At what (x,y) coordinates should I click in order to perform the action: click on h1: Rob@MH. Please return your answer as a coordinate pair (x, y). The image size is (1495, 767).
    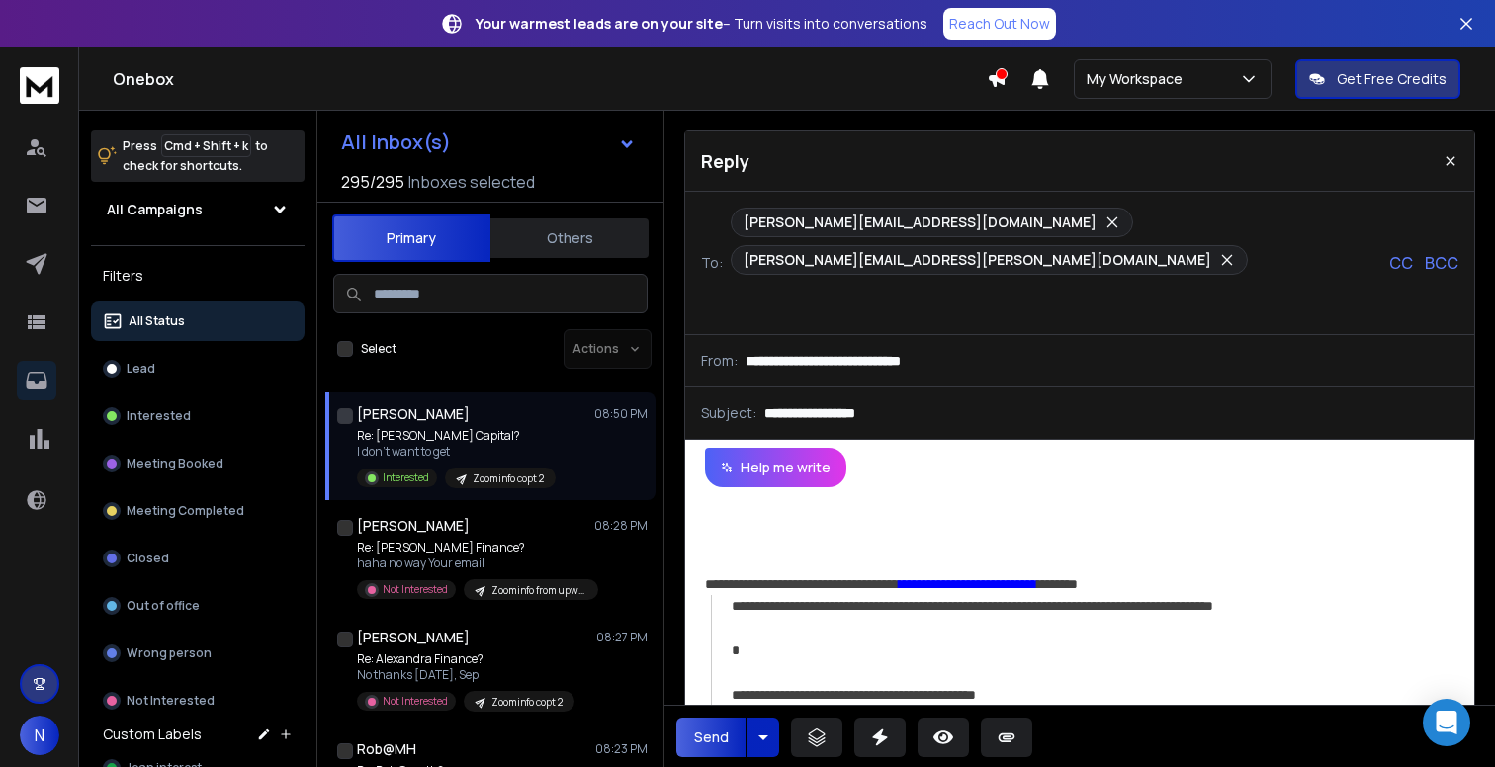
    Looking at the image, I should click on (387, 750).